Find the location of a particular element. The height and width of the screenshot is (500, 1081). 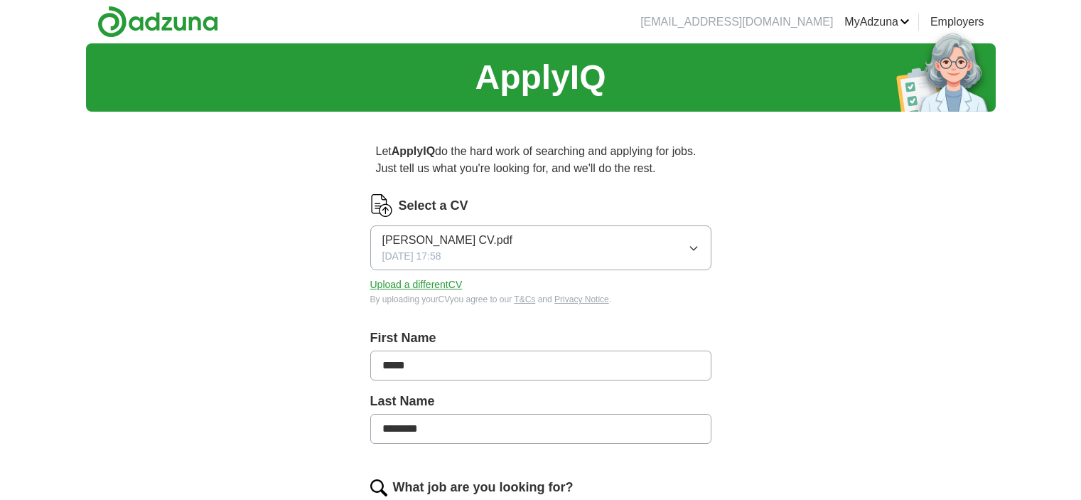

label: Select a CV is located at coordinates (434, 205).